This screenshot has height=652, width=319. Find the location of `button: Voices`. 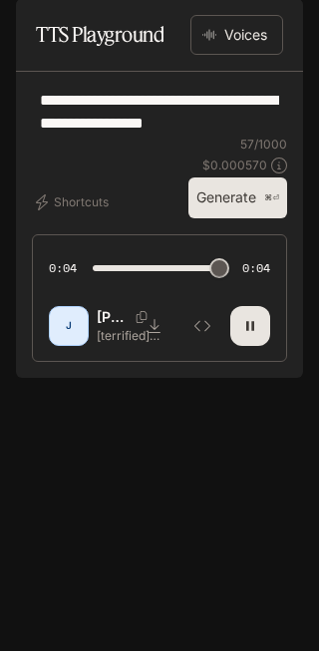

button: Voices is located at coordinates (236, 36).